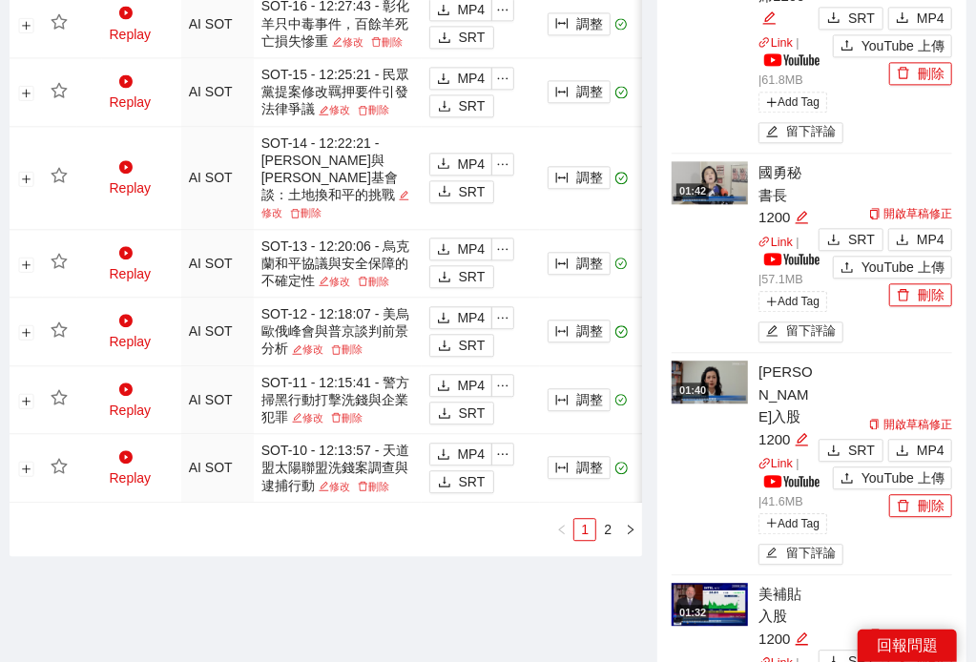  What do you see at coordinates (631, 530) in the screenshot?
I see `li: 下一頁` at bounding box center [631, 530].